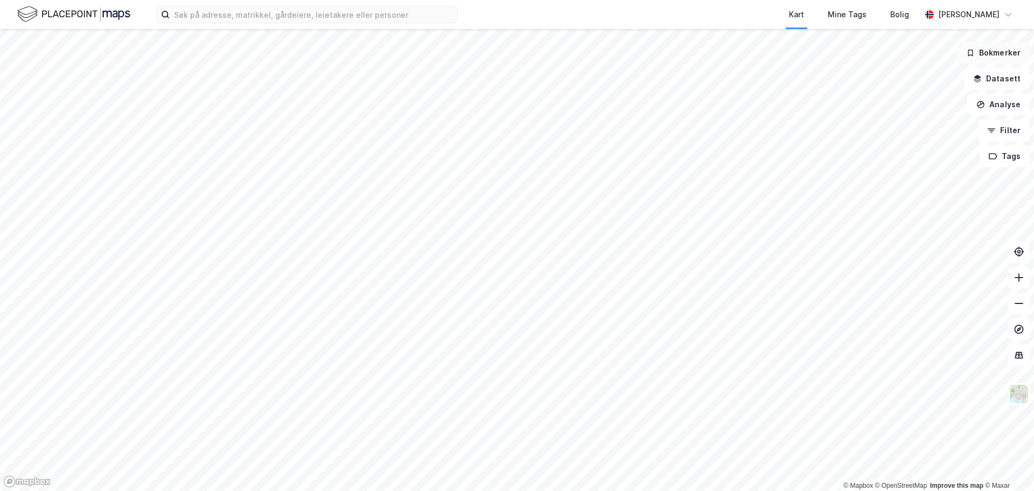 The image size is (1034, 491). What do you see at coordinates (796, 15) in the screenshot?
I see `div: Kart` at bounding box center [796, 15].